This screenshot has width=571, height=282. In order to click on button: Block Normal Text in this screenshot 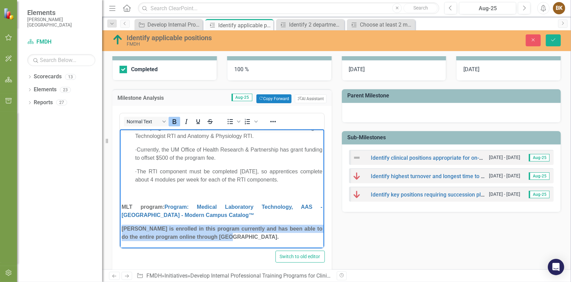, I will do `click(146, 122)`.